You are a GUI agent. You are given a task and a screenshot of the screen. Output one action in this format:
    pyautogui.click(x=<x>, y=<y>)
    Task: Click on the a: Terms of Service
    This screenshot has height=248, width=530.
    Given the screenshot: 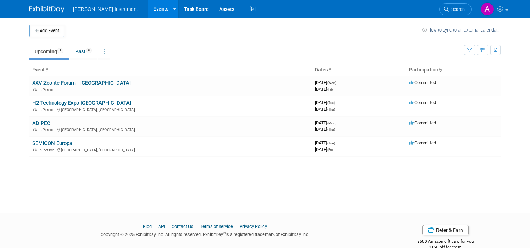 What is the action you would take?
    pyautogui.click(x=217, y=226)
    